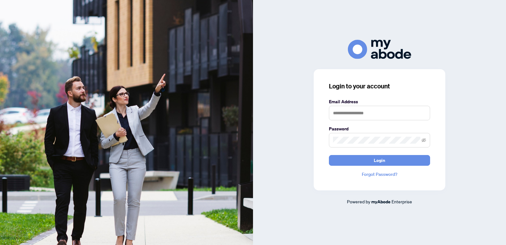 This screenshot has width=506, height=245. Describe the element at coordinates (379, 161) in the screenshot. I see `button: Login` at that location.